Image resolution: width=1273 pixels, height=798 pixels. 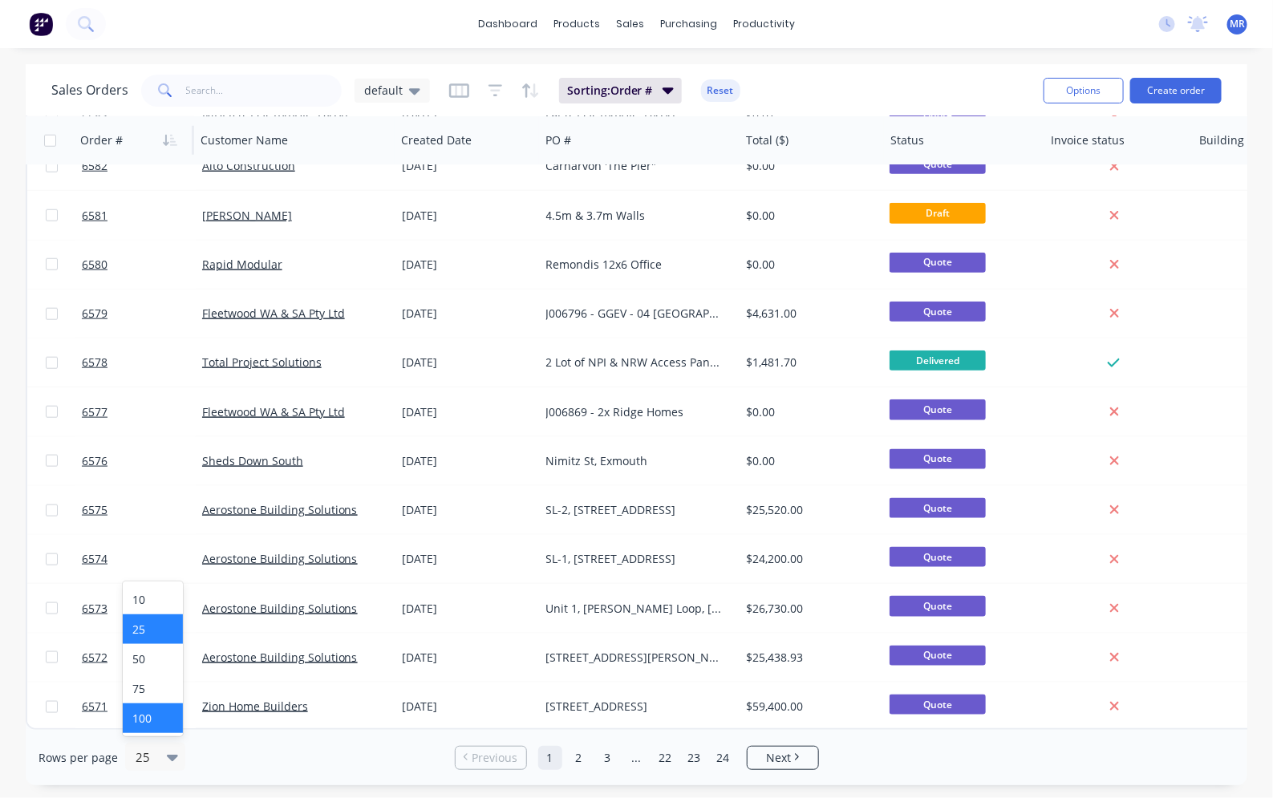 What do you see at coordinates (90, 90) in the screenshot?
I see `h1: Sales Orders` at bounding box center [90, 90].